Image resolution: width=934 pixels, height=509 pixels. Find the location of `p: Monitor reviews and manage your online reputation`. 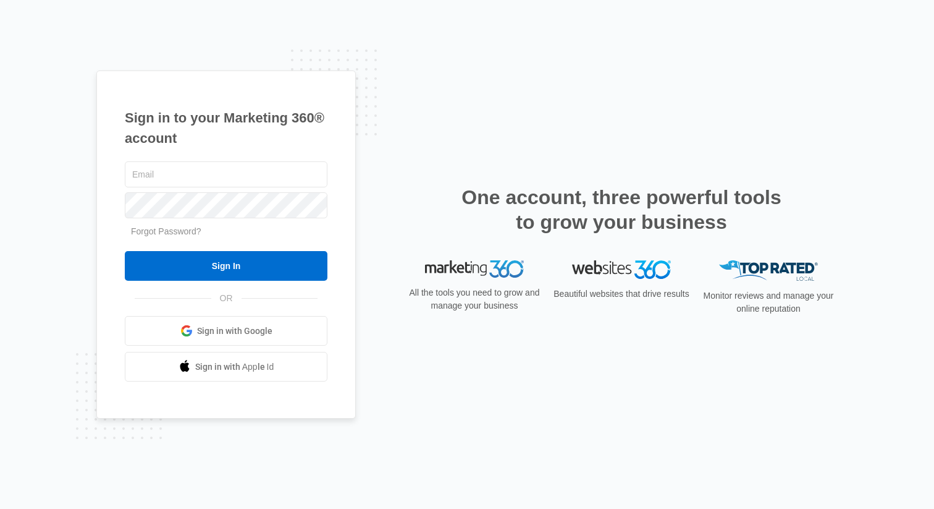

p: Monitor reviews and manage your online reputation is located at coordinates (769, 302).